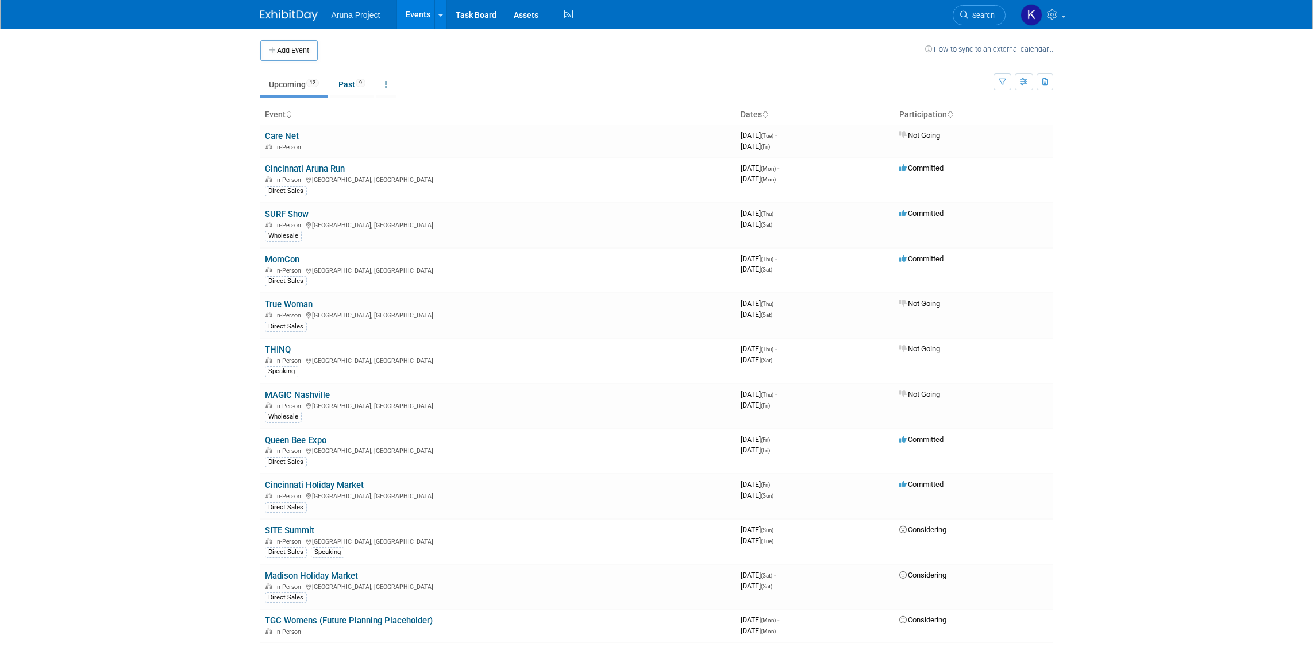  What do you see at coordinates (295, 441) in the screenshot?
I see `a: Queen Bee Expo` at bounding box center [295, 441].